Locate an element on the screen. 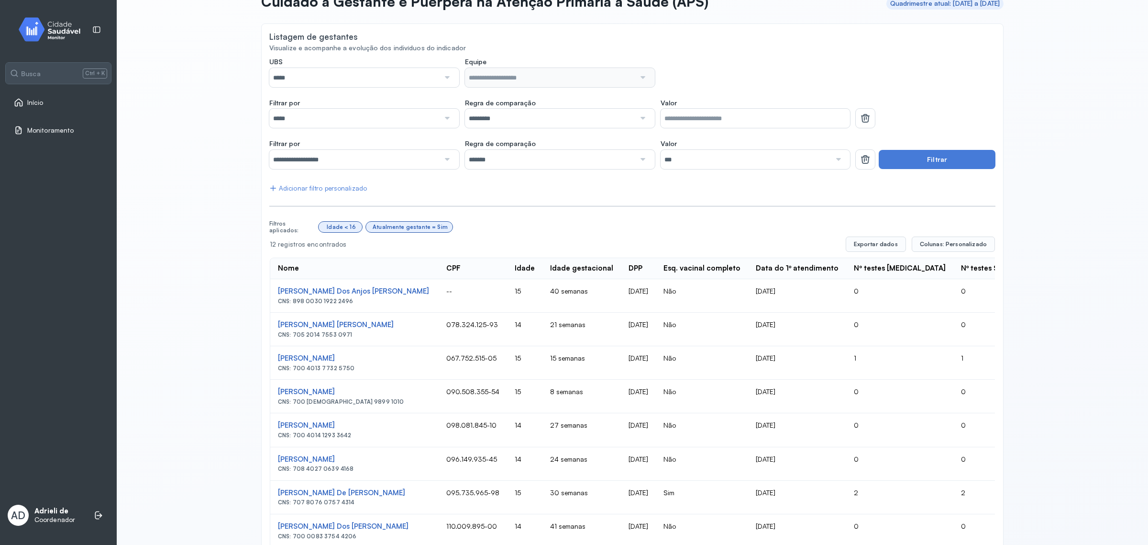 This screenshot has height=545, width=1148. td: 40 semanas is located at coordinates (582, 296).